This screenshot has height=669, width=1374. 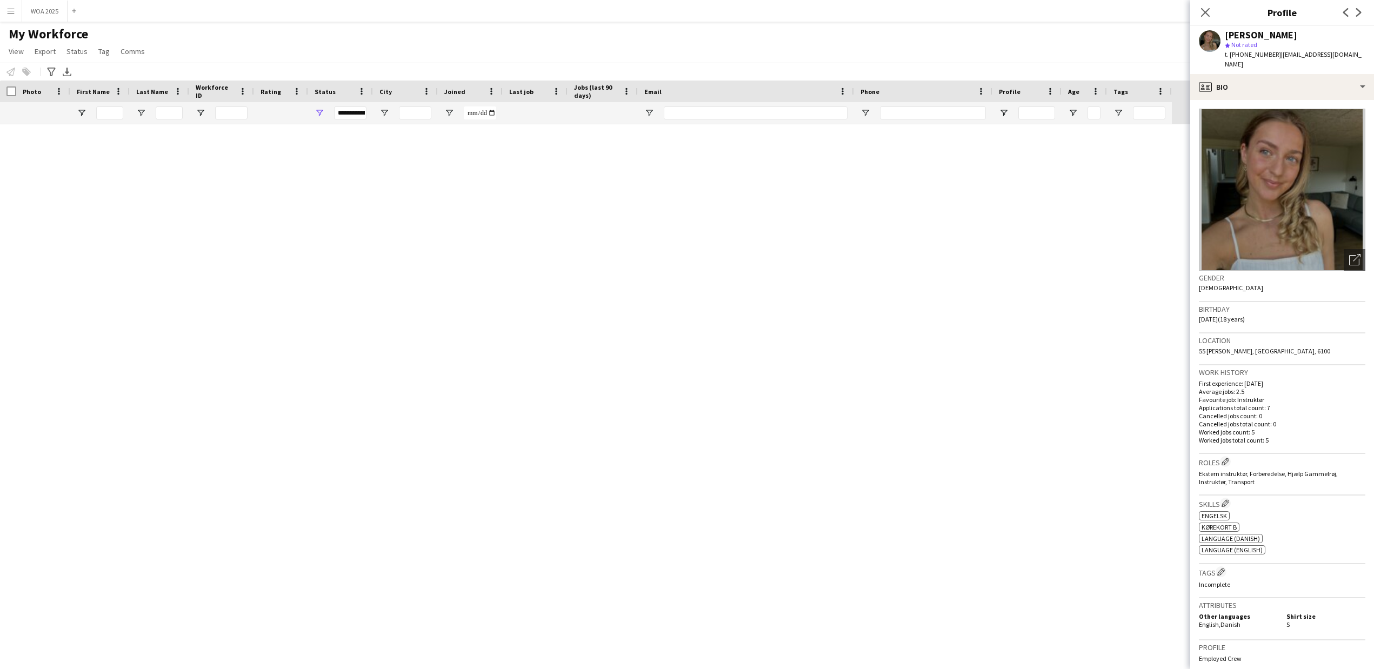 What do you see at coordinates (152, 91) in the screenshot?
I see `span: Last Name` at bounding box center [152, 91].